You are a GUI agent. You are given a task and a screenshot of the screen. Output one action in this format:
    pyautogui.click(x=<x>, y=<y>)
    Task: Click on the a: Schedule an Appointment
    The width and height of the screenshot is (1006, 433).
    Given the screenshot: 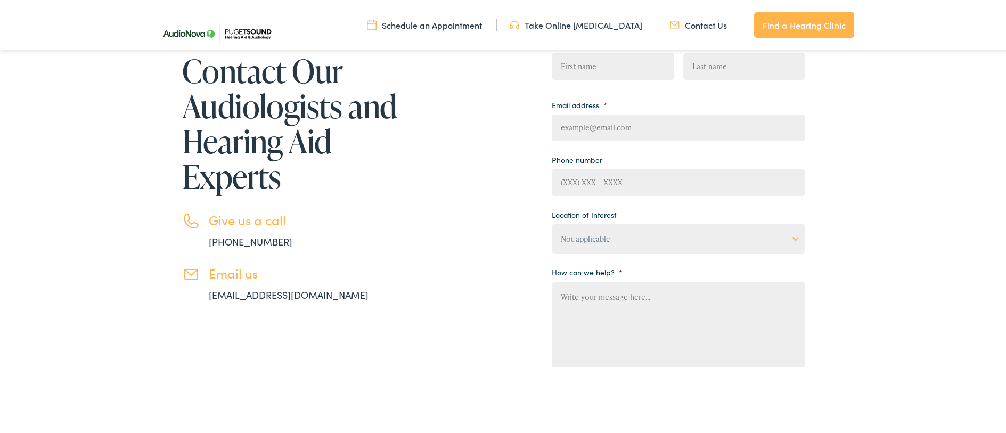 What is the action you would take?
    pyautogui.click(x=424, y=23)
    